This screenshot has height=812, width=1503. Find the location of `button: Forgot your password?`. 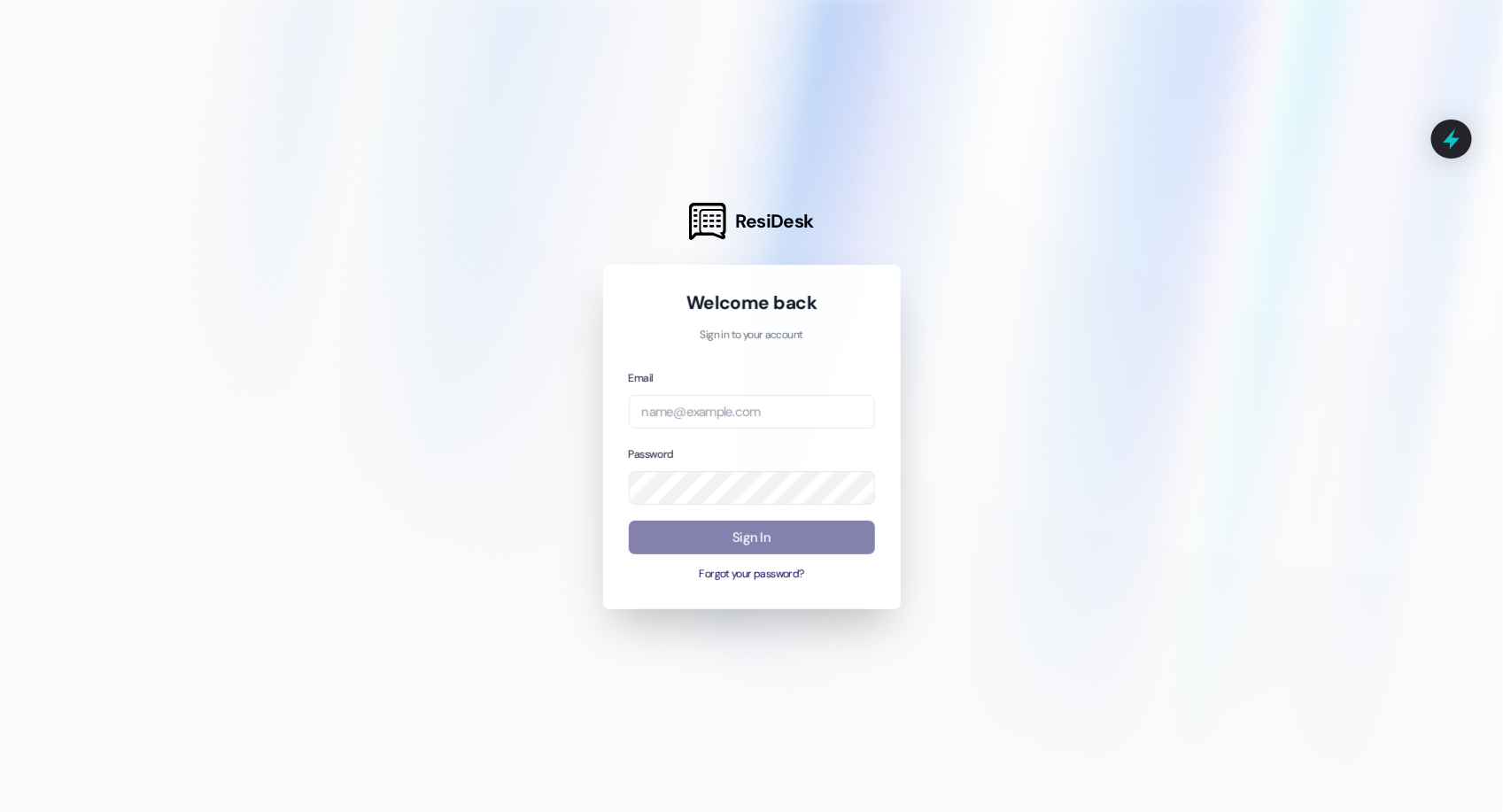

button: Forgot your password? is located at coordinates (752, 575).